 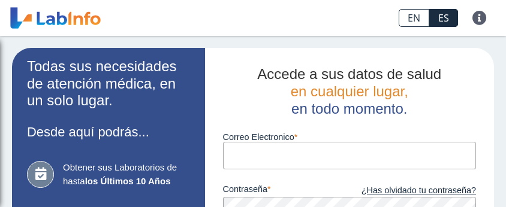 I want to click on h3: Desde aquí podrás..., so click(x=108, y=132).